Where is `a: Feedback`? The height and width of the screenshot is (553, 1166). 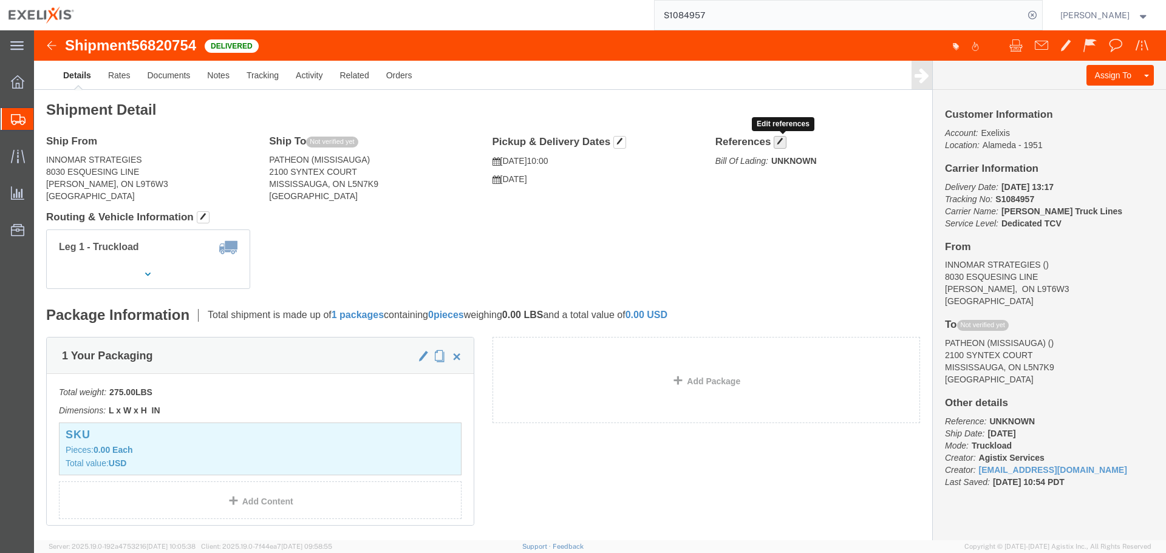
a: Feedback is located at coordinates (568, 547).